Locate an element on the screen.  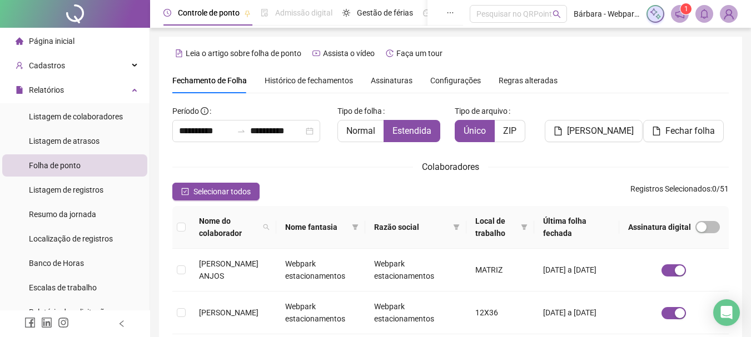
span: Colaboradores is located at coordinates (450, 167).